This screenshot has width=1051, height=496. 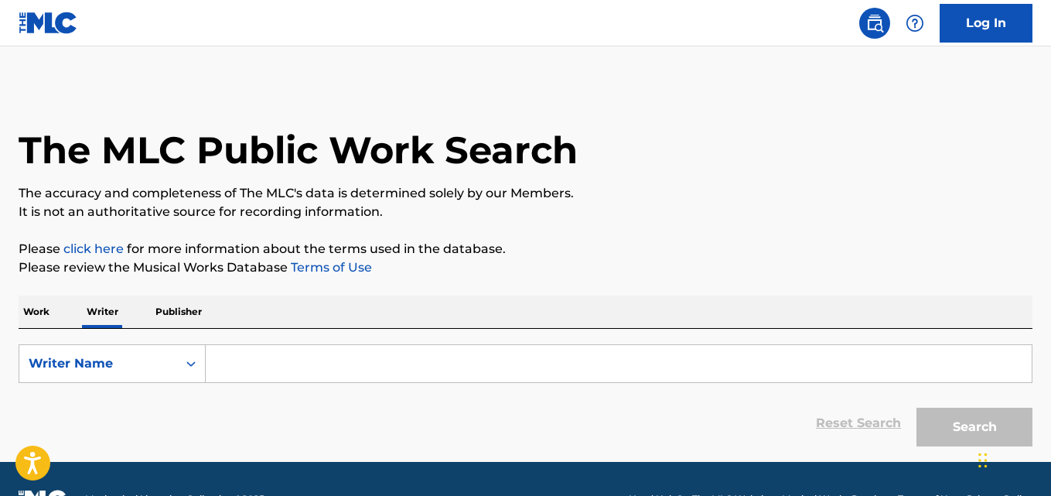 What do you see at coordinates (986, 23) in the screenshot?
I see `a: Log In` at bounding box center [986, 23].